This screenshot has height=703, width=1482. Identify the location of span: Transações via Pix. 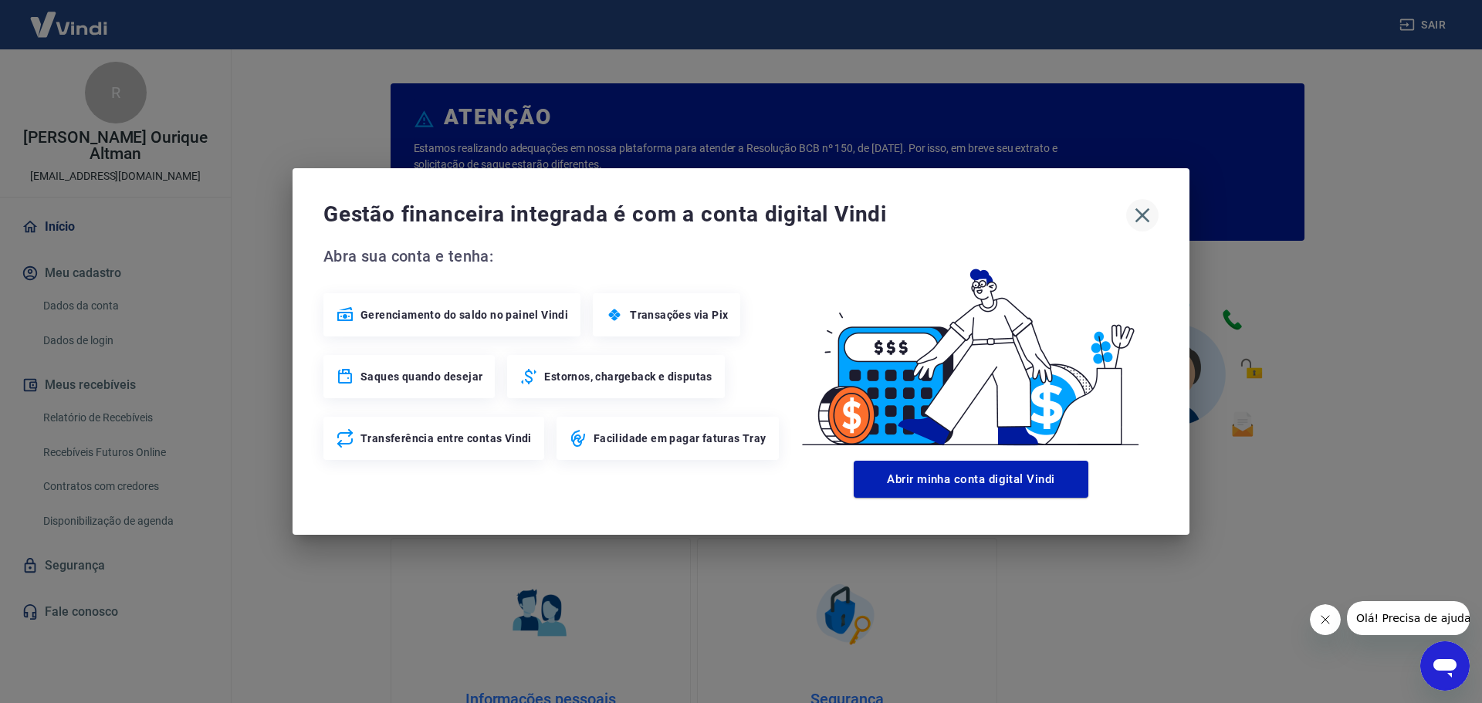
(679, 315).